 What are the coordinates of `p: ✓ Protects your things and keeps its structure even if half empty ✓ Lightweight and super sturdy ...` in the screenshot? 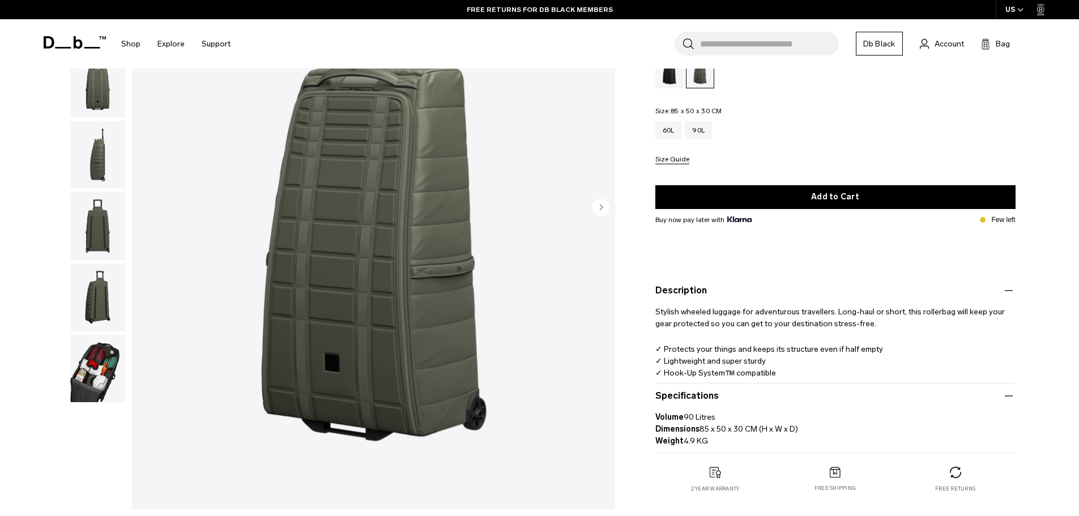 It's located at (835, 367).